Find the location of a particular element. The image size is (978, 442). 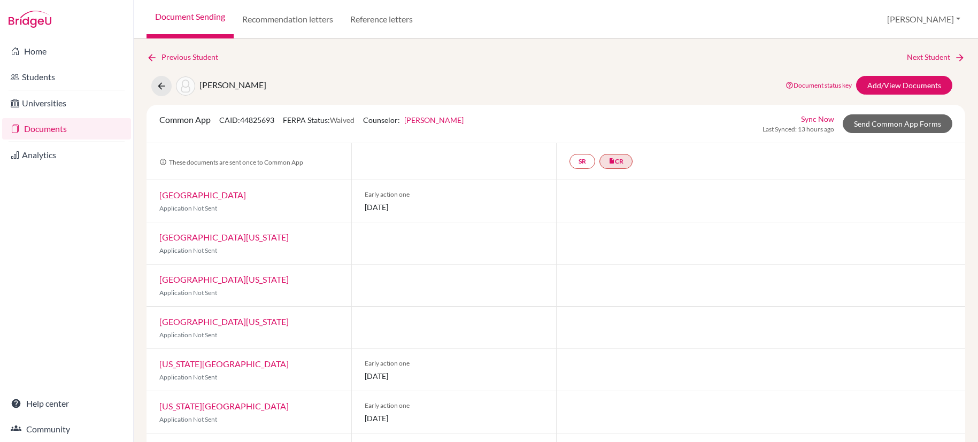

a: Add/View Documents is located at coordinates (904, 85).